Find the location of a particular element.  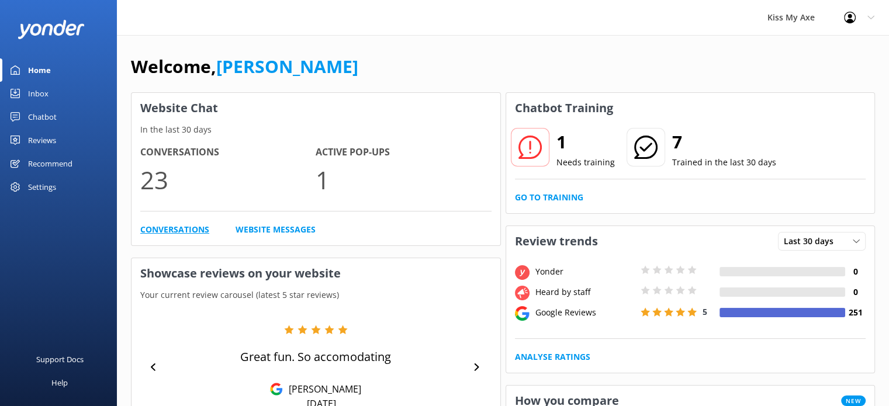

div: Settings is located at coordinates (42, 187).